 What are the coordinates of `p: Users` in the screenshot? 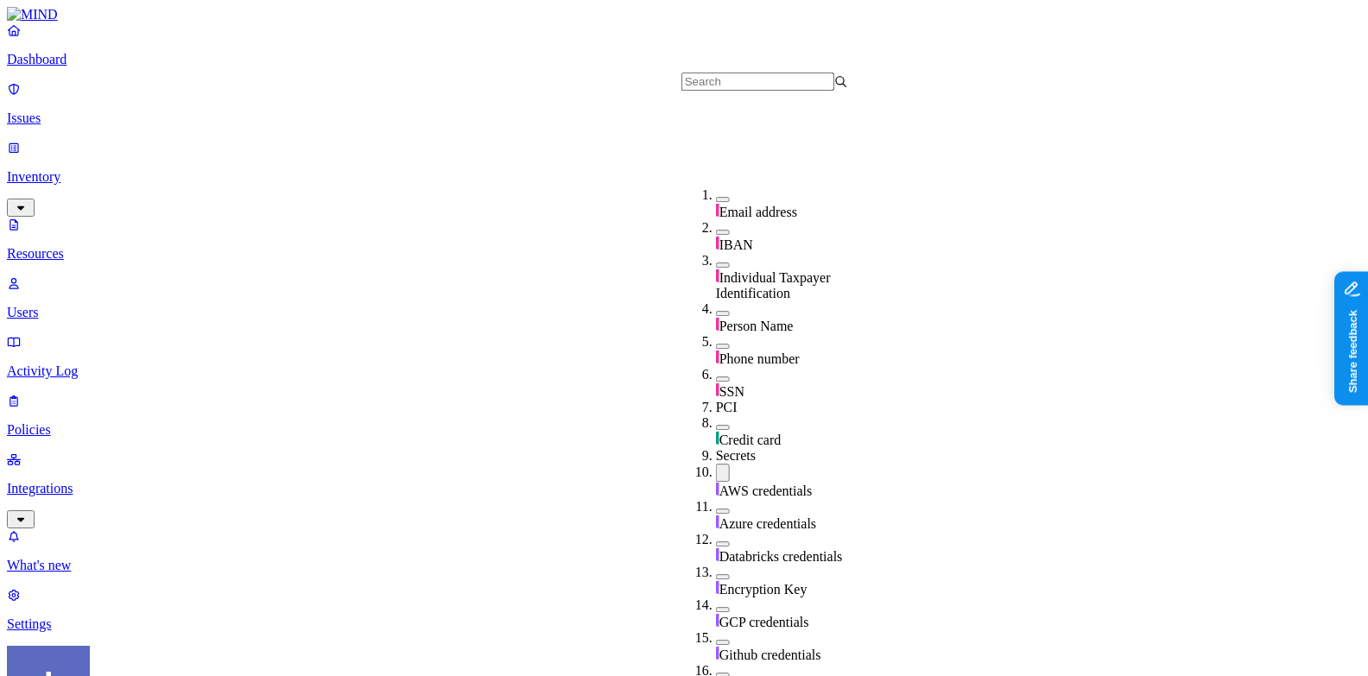 It's located at (684, 313).